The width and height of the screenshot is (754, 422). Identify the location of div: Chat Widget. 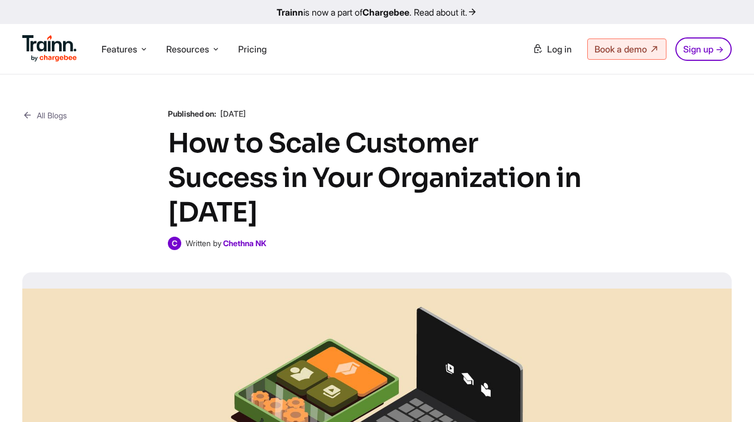
(726, 395).